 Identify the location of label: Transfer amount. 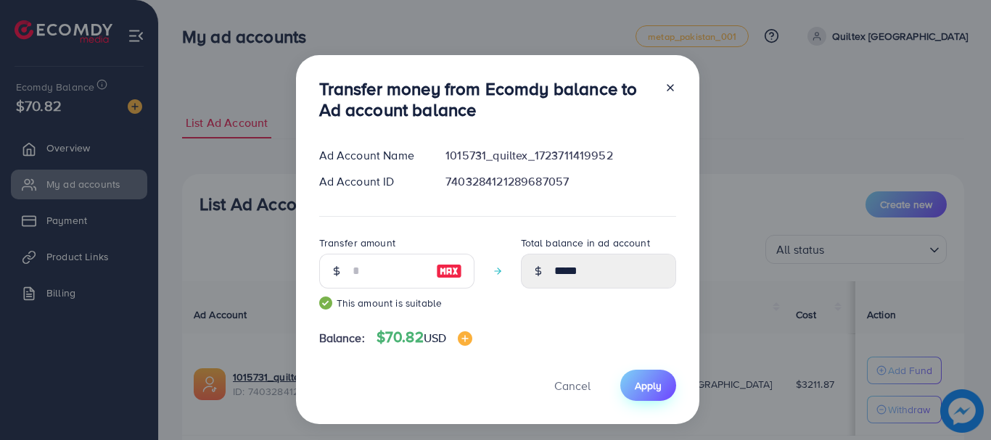
(357, 243).